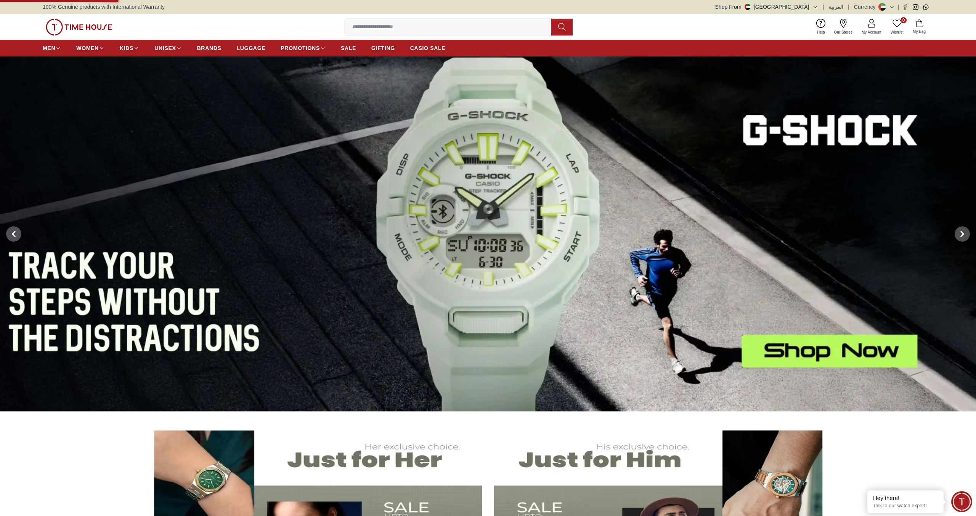 Image resolution: width=976 pixels, height=516 pixels. I want to click on button: My Bag, so click(919, 27).